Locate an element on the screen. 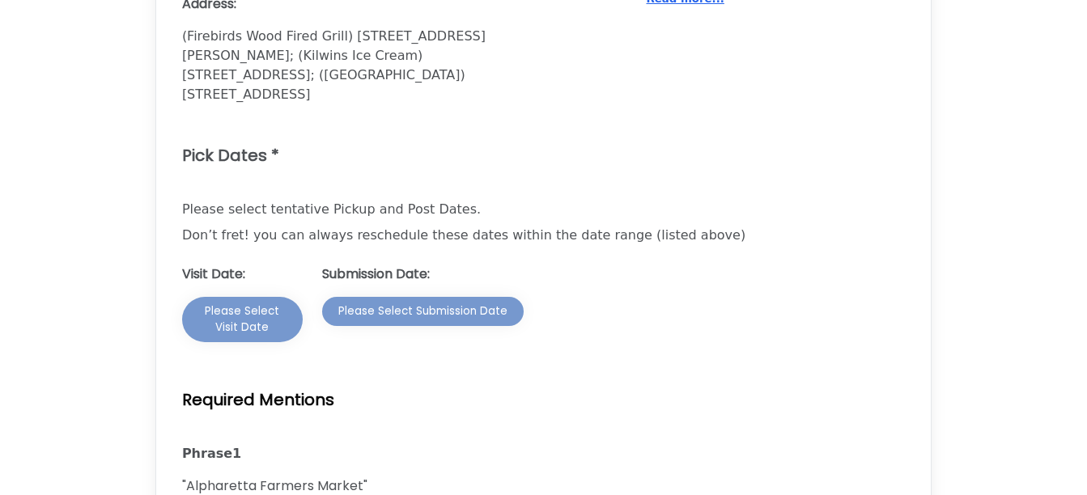 Image resolution: width=1087 pixels, height=495 pixels. button: Please Select Visit Date is located at coordinates (242, 320).